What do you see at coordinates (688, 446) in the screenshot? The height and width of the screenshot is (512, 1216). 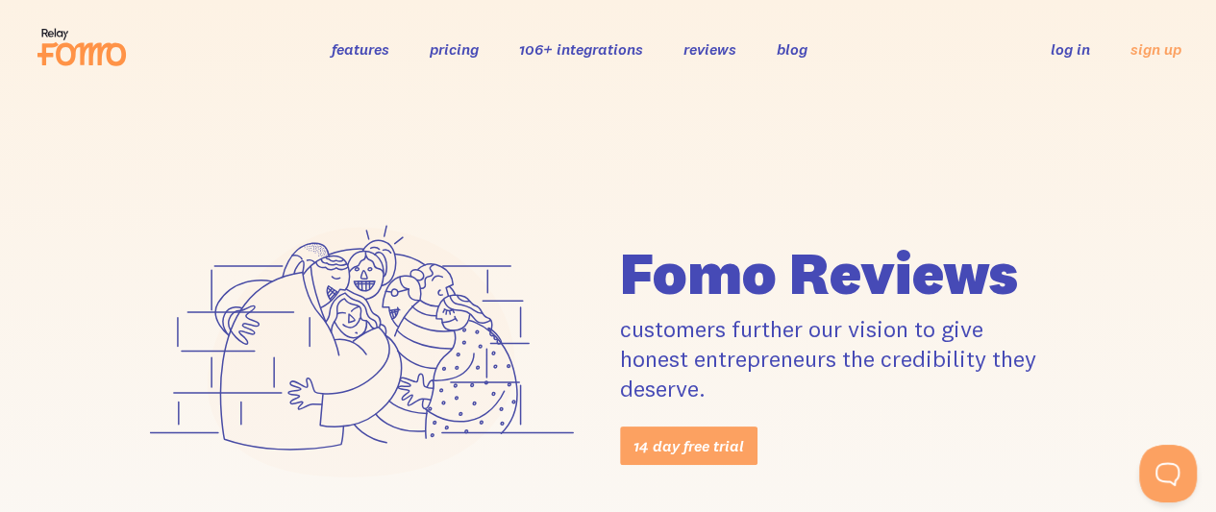 I see `a: 14 day free trial` at bounding box center [688, 446].